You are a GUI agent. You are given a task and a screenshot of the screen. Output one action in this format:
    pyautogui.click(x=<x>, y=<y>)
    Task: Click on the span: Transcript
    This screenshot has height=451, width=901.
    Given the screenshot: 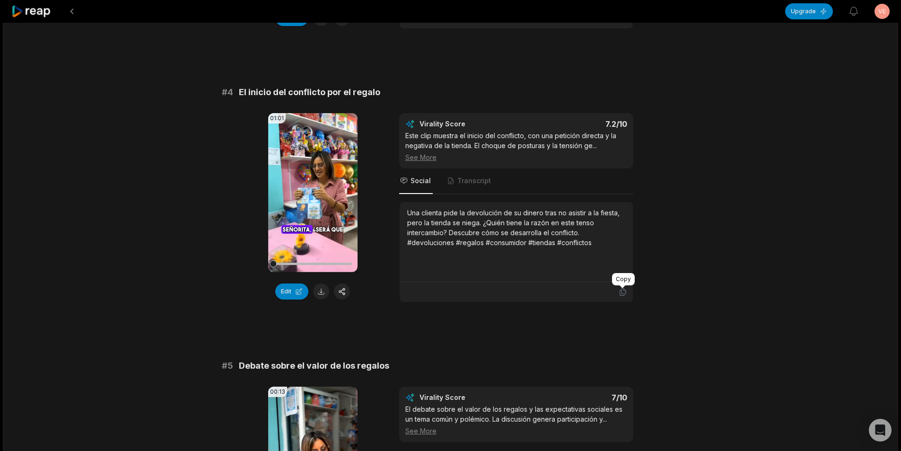 What is the action you would take?
    pyautogui.click(x=474, y=181)
    